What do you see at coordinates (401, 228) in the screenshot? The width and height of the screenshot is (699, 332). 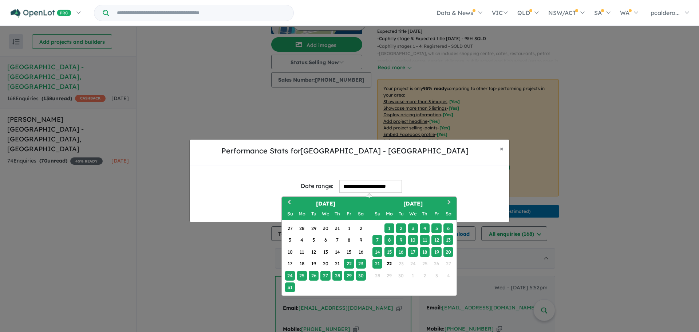 I see `div: Choose Tuesday, September 2nd, 2025` at bounding box center [401, 228].